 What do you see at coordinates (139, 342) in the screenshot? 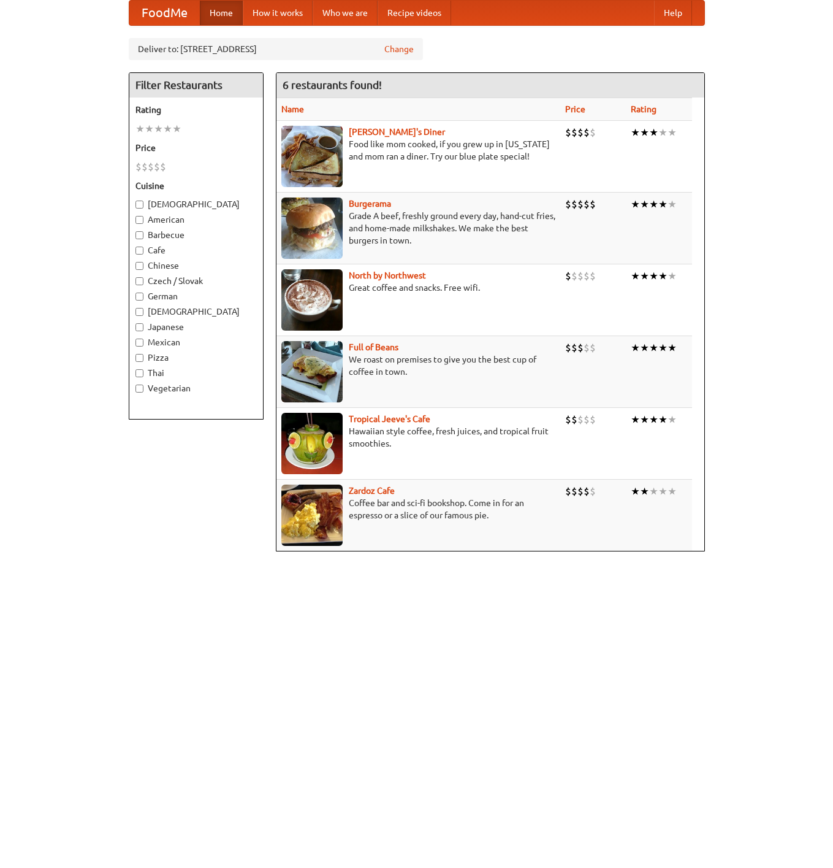
I see `input: Mexican` at bounding box center [139, 342].